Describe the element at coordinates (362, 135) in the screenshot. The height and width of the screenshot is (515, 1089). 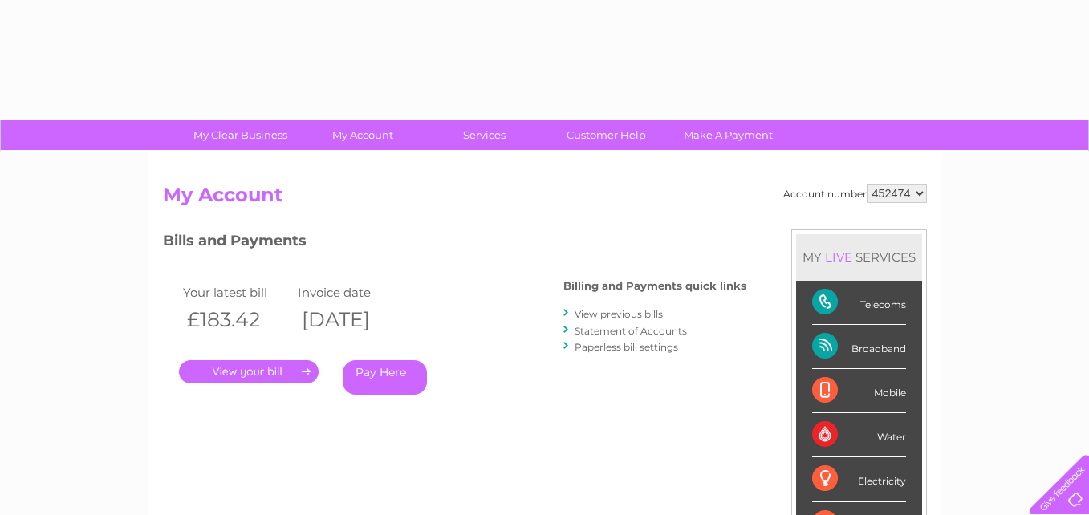
I see `a: My Account` at that location.